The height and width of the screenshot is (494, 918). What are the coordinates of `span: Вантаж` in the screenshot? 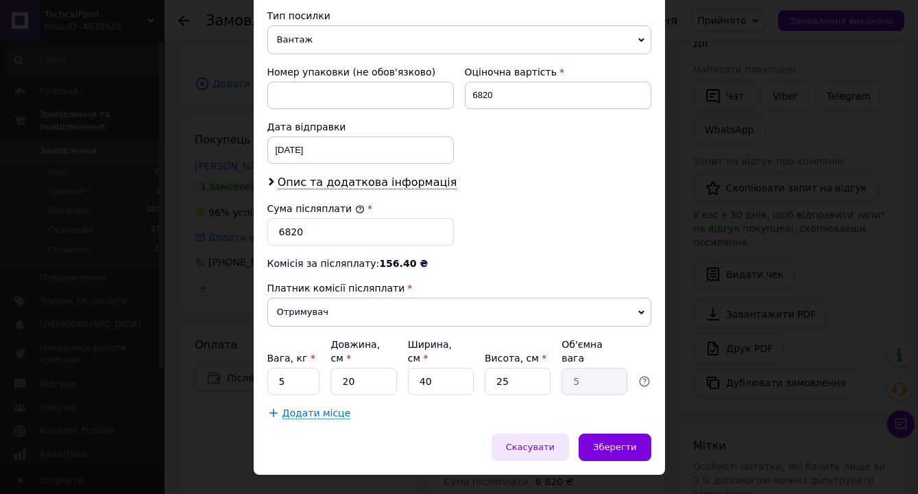 It's located at (460, 40).